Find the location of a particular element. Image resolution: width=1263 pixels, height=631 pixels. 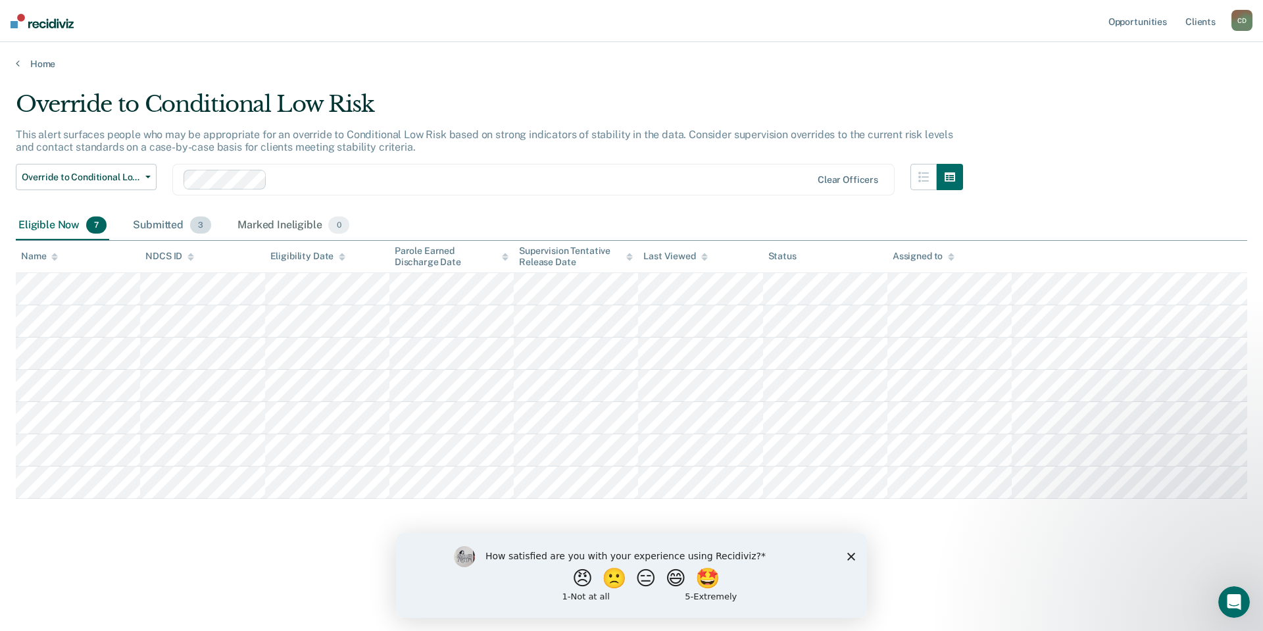

div: 5 - Extremely is located at coordinates (351, 63).